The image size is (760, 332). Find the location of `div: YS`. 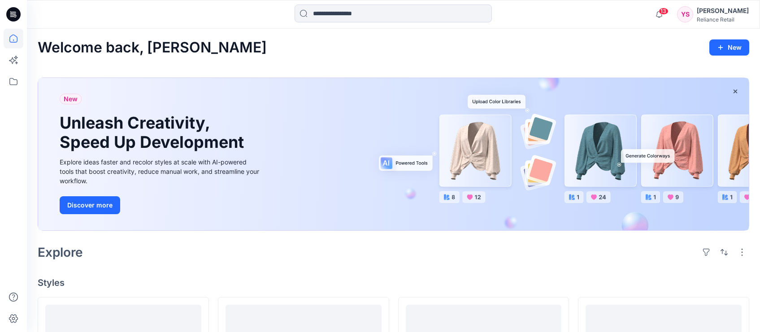

div: YS is located at coordinates (685, 14).